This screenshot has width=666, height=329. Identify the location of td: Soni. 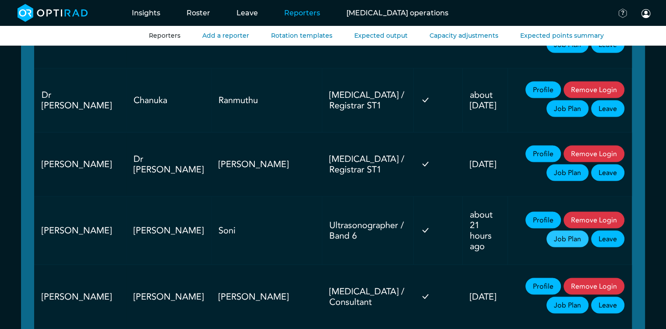
(266, 230).